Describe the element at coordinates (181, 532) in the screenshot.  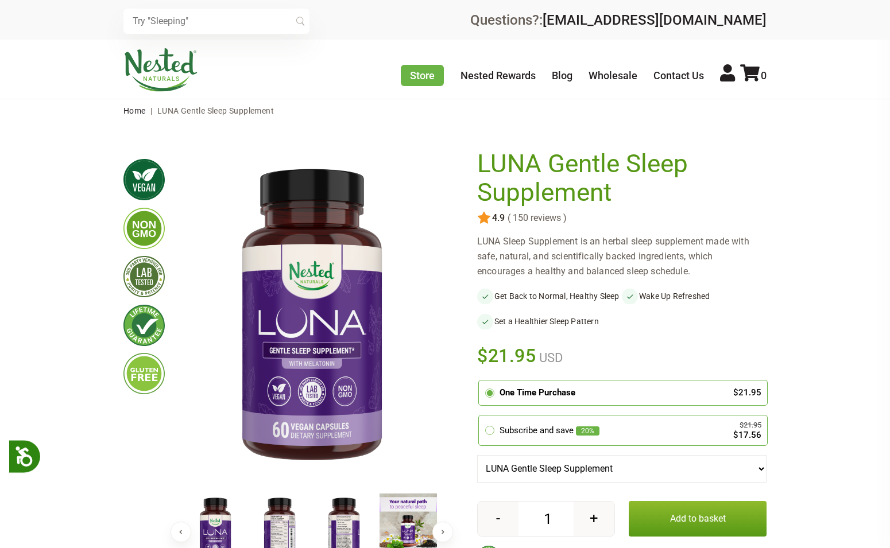
I see `button: Previous` at that location.